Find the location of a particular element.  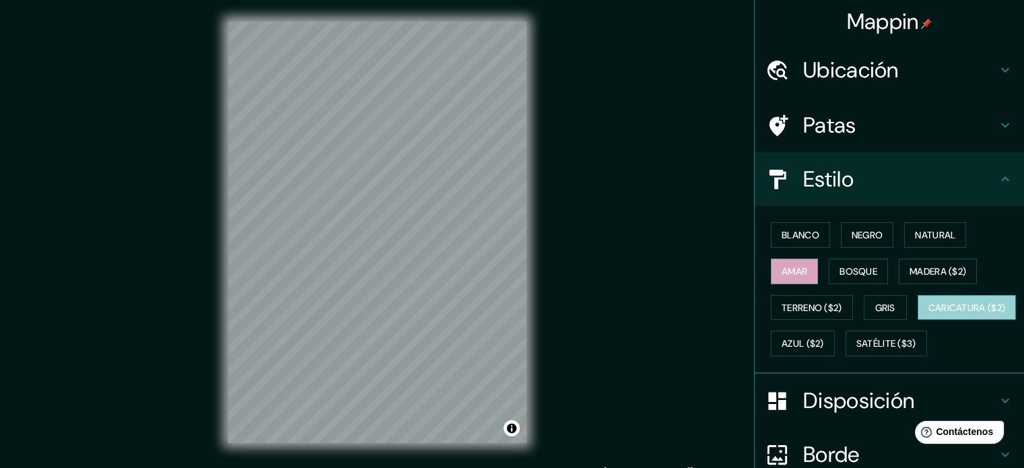

div: Patas is located at coordinates (889, 125).